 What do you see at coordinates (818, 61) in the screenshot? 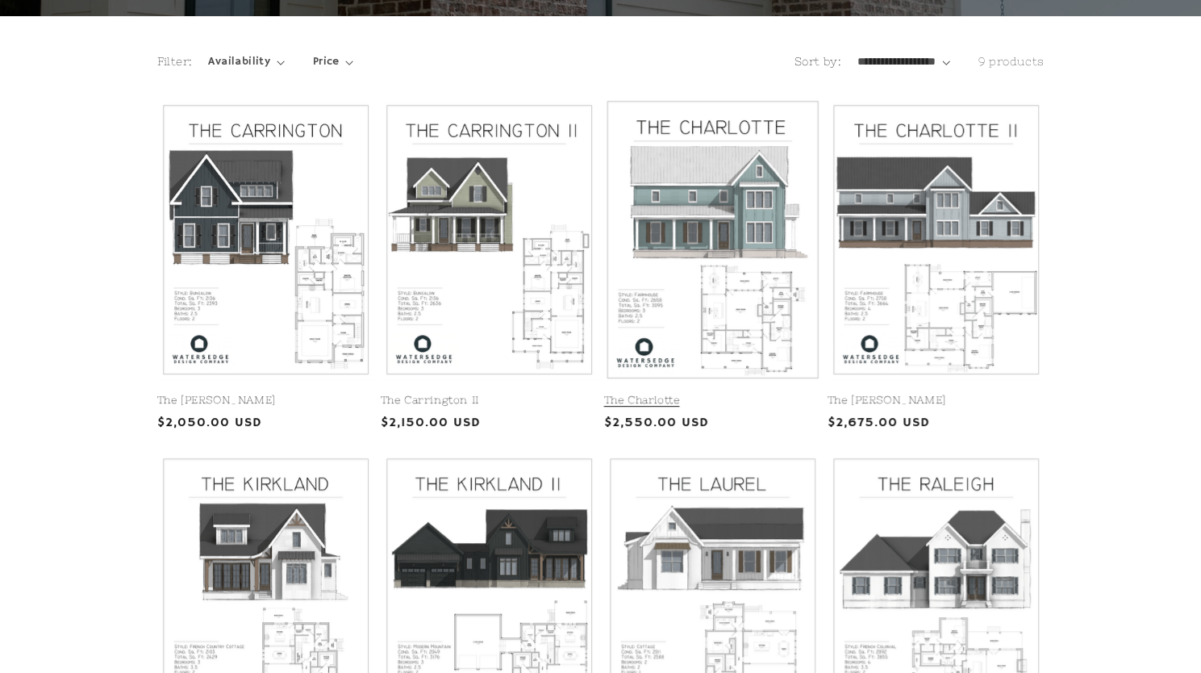
I see `label: Sort by:` at bounding box center [818, 61].